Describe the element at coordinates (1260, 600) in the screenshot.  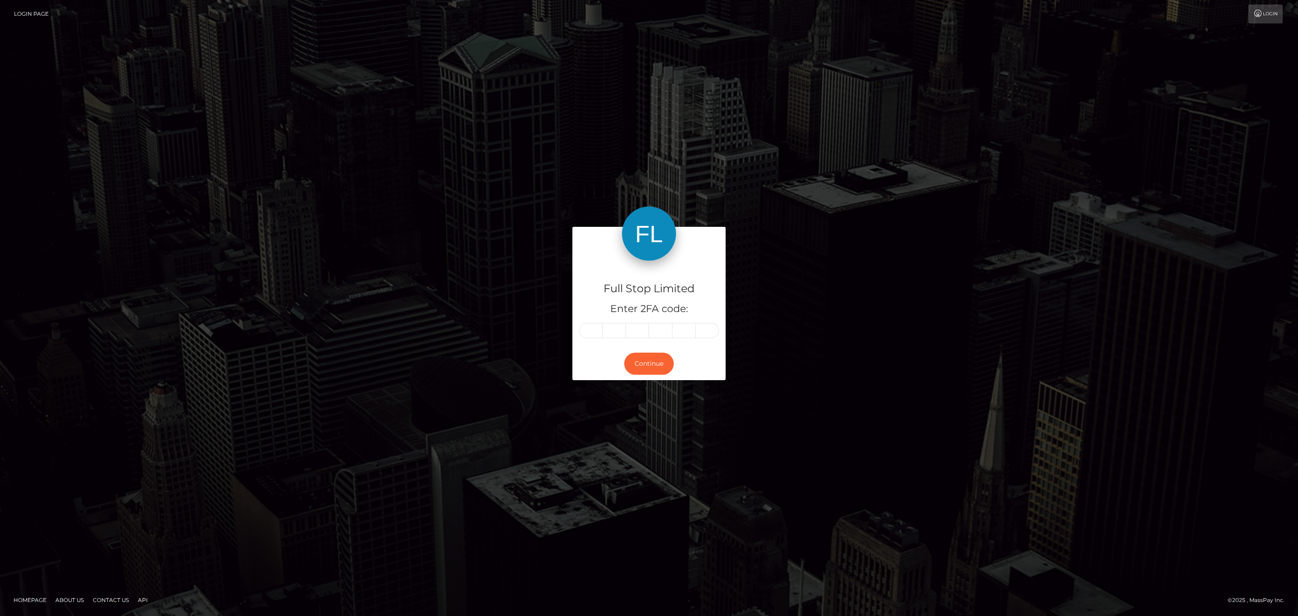
I see `div: © 2025 , MassPay Inc.` at that location.